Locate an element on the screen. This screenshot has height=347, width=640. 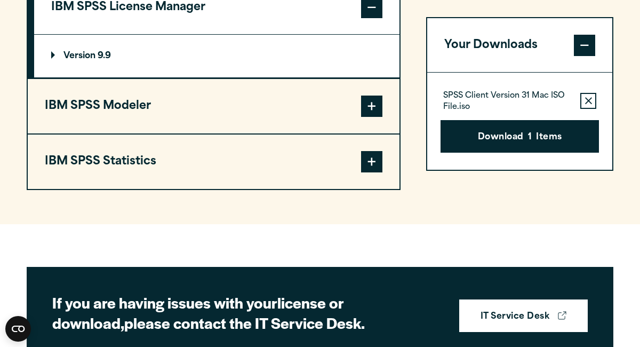
strong: IT Service Desk is located at coordinates (515, 317).